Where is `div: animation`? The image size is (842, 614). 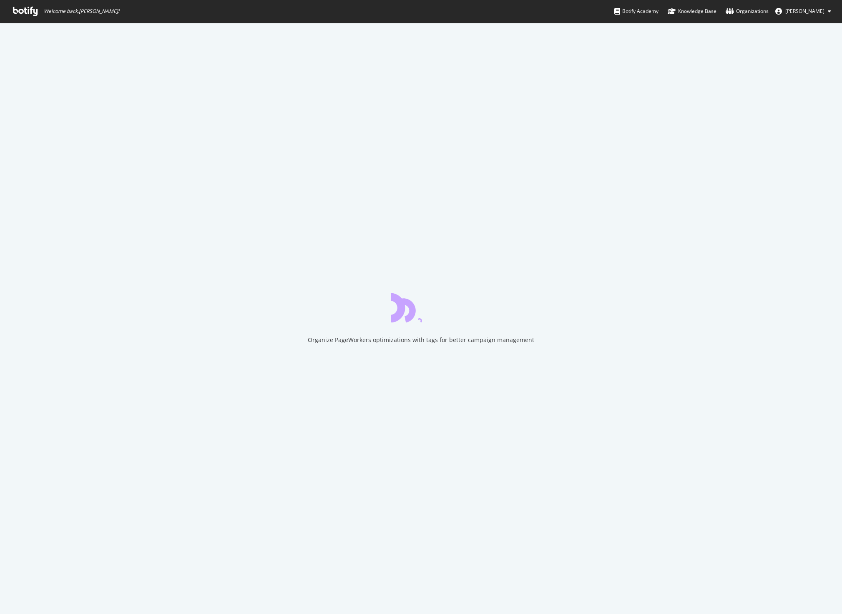
div: animation is located at coordinates (421, 307).